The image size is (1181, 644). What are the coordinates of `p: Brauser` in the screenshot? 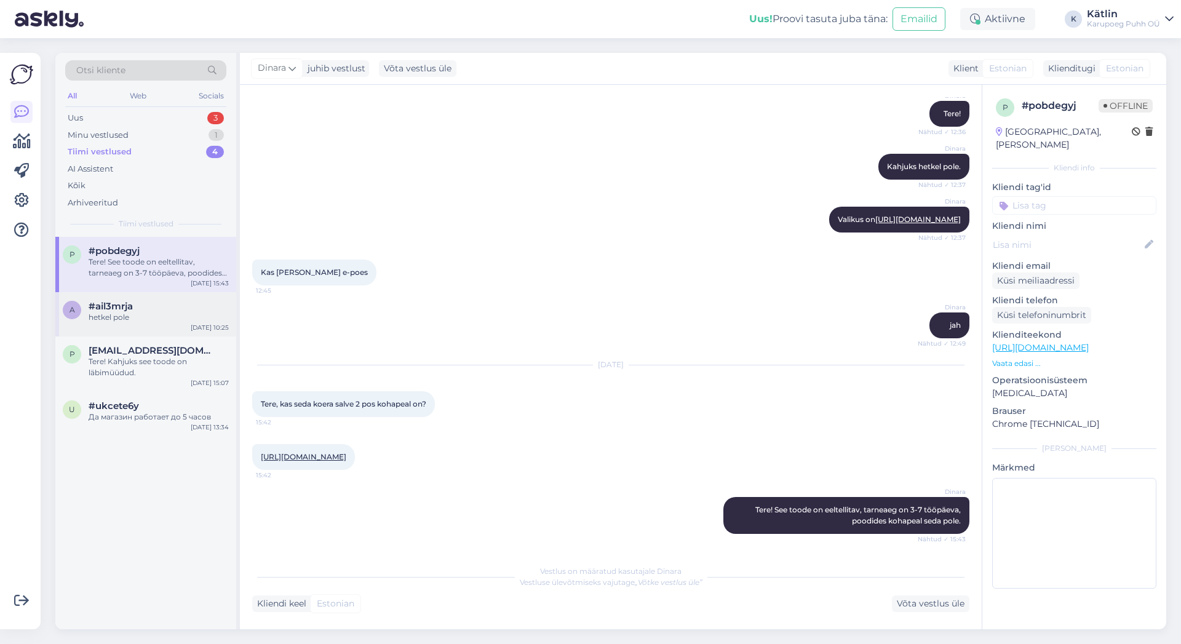 It's located at (1074, 411).